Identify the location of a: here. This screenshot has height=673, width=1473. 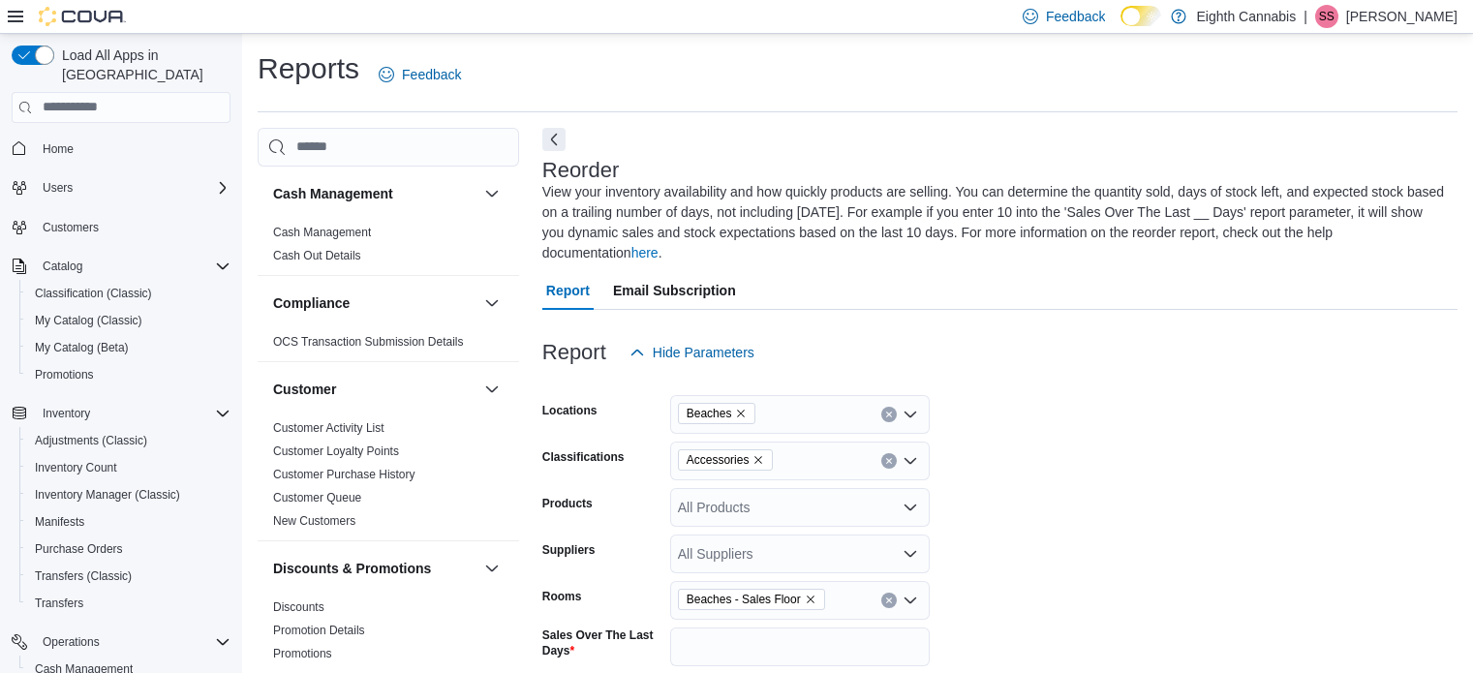
(645, 253).